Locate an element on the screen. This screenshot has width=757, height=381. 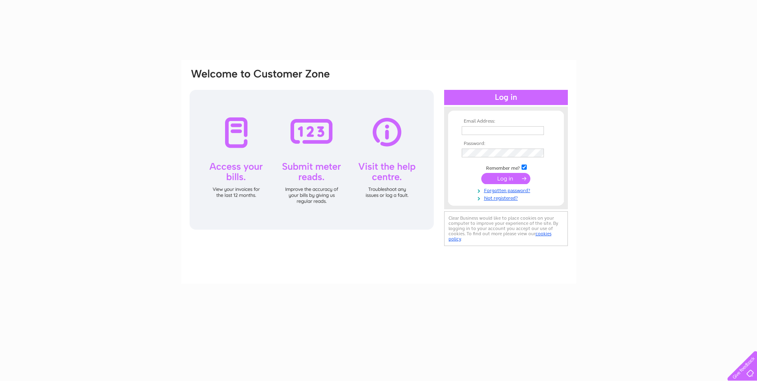
a: cookies policy is located at coordinates (500, 236).